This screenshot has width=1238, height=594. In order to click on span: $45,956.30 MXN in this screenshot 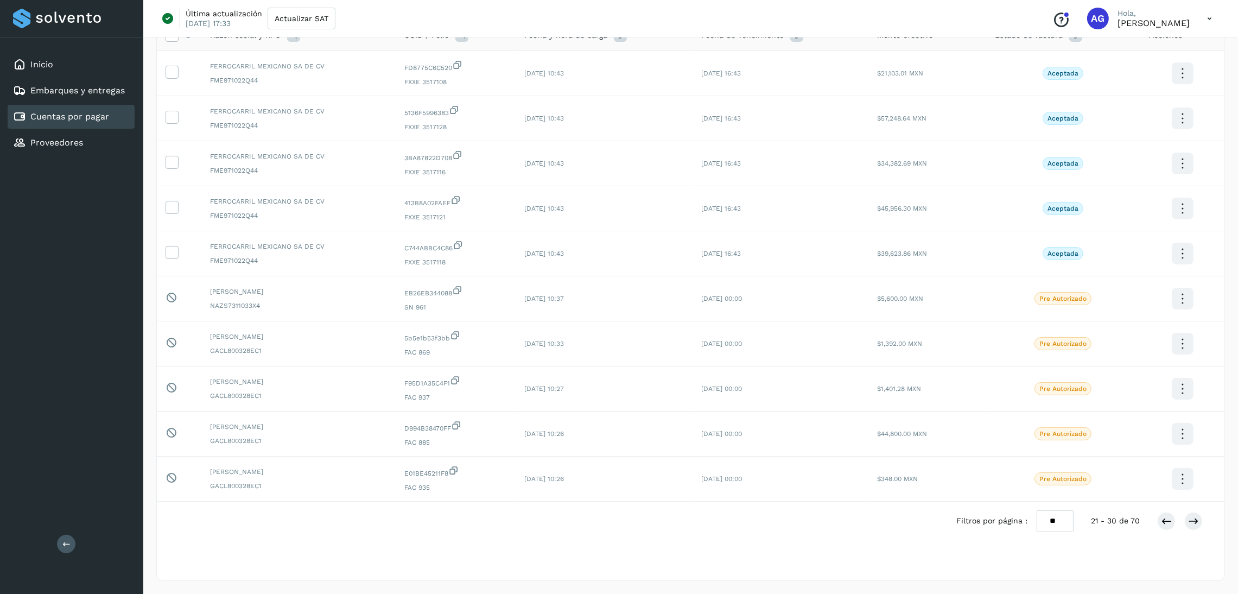, I will do `click(902, 208)`.